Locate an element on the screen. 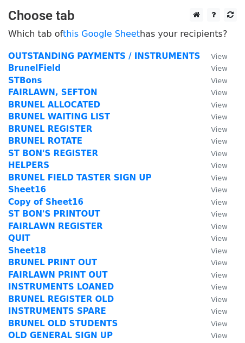 Image resolution: width=245 pixels, height=343 pixels. strong: BRUNEL ALLOCATED is located at coordinates (54, 105).